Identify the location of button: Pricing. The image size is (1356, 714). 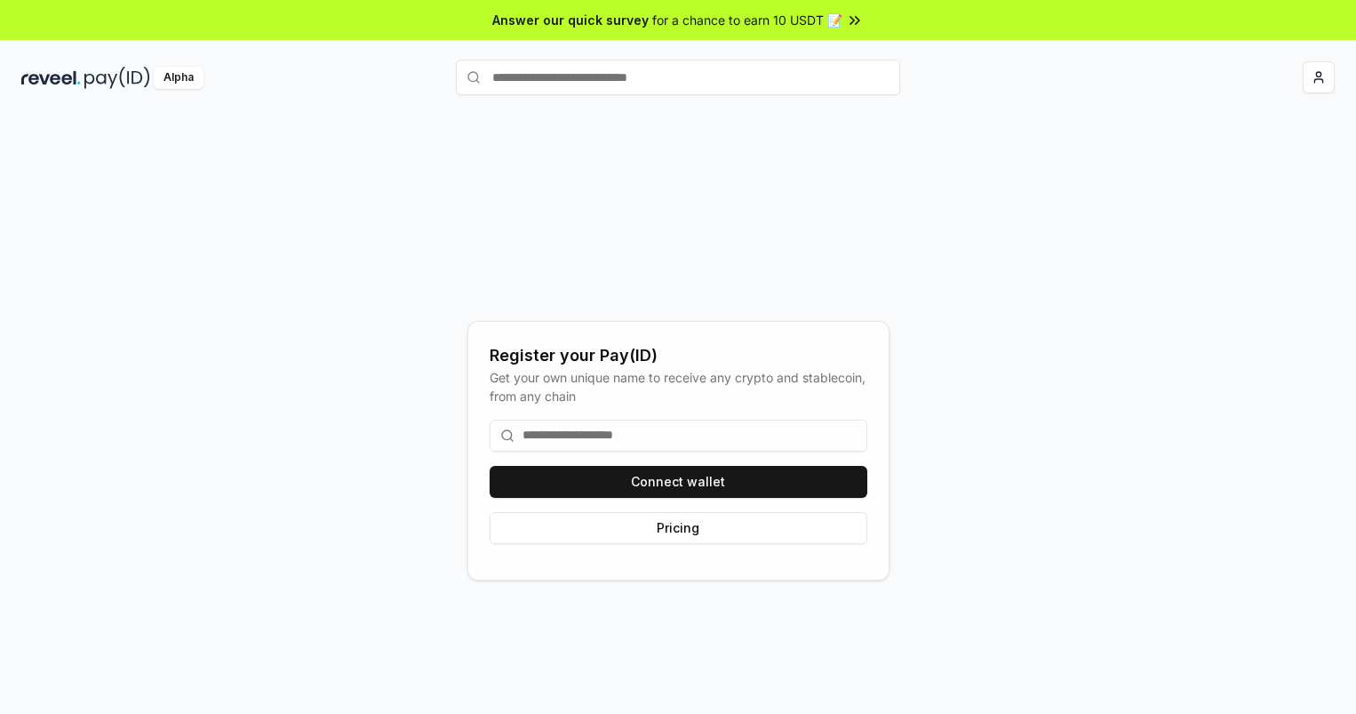
(678, 528).